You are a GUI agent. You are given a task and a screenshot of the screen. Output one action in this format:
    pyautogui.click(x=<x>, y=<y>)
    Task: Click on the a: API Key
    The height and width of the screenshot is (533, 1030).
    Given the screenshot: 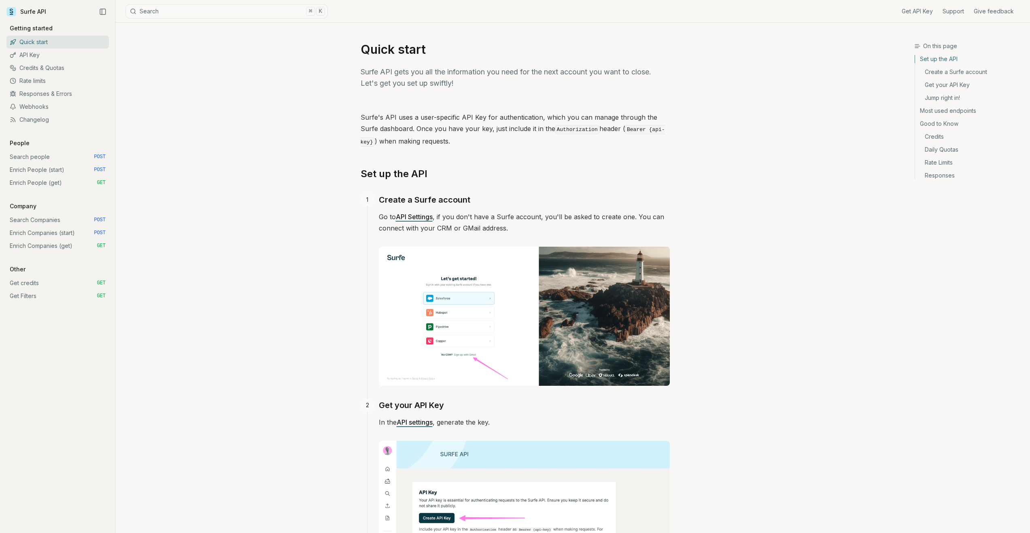 What is the action you would take?
    pyautogui.click(x=57, y=55)
    